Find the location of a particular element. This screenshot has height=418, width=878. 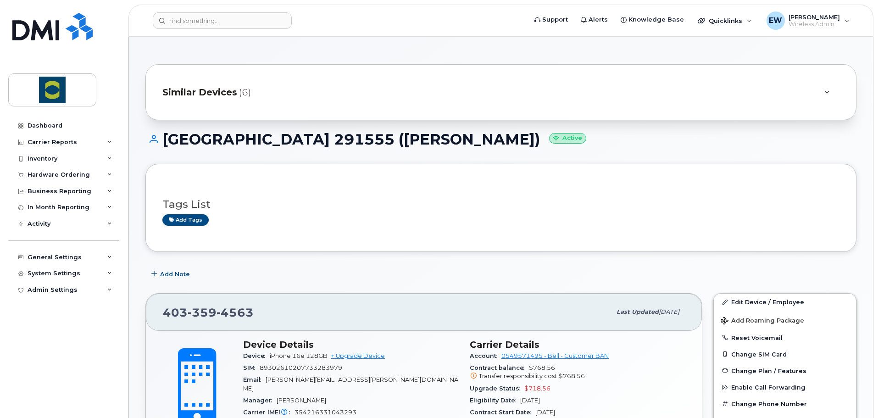

a: 0549571495 - Bell - Customer BAN is located at coordinates (555, 356).